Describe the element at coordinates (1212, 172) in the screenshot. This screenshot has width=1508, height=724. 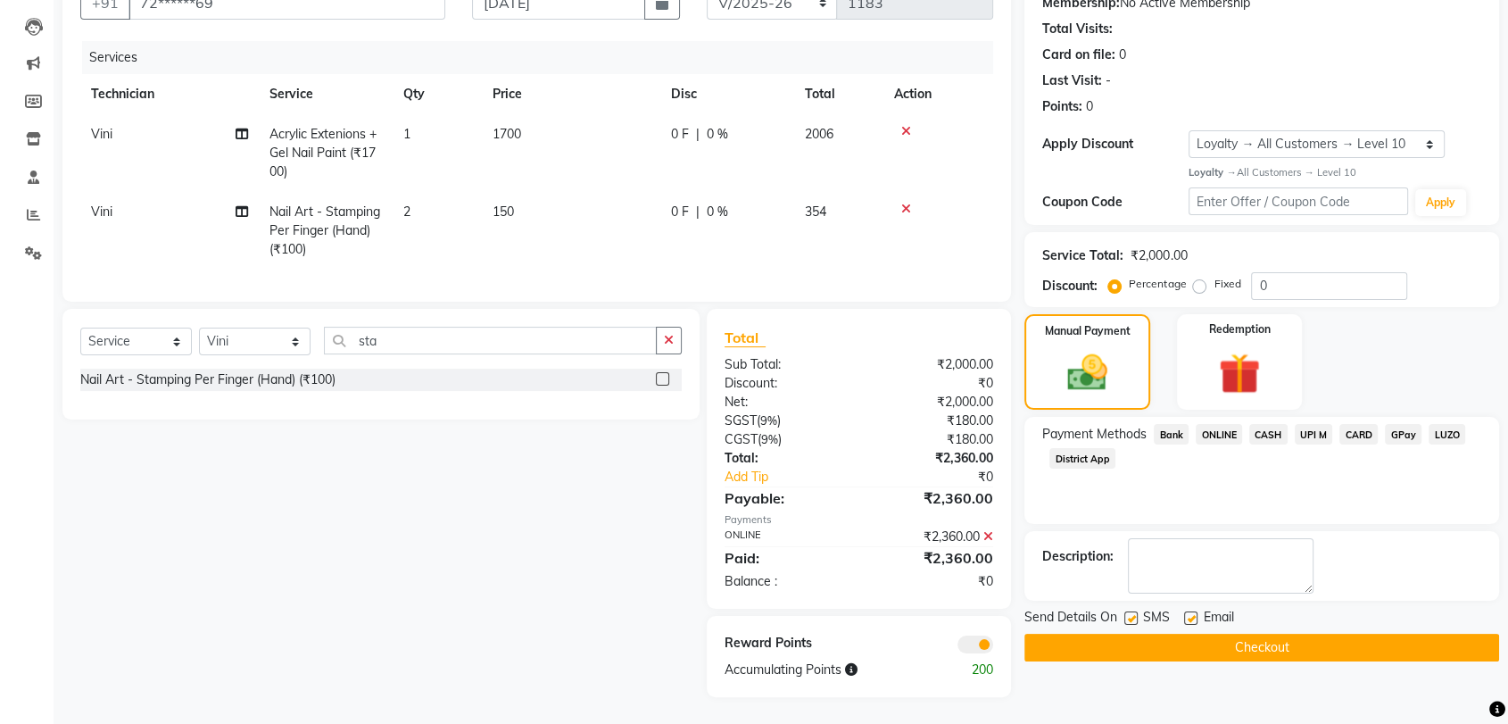
I see `strong: Loyalty →` at that location.